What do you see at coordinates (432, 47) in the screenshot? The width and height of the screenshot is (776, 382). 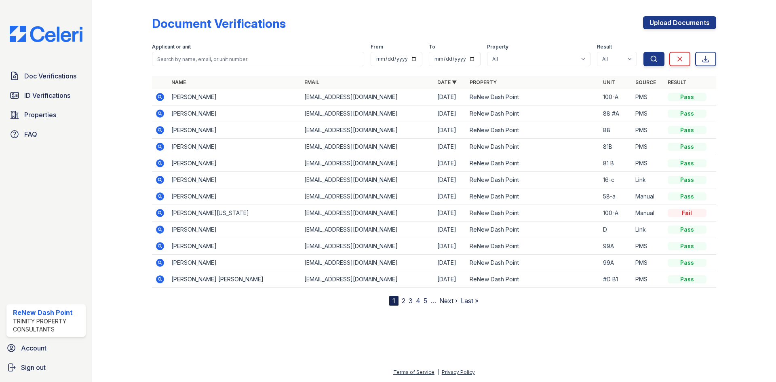 I see `label: To` at bounding box center [432, 47].